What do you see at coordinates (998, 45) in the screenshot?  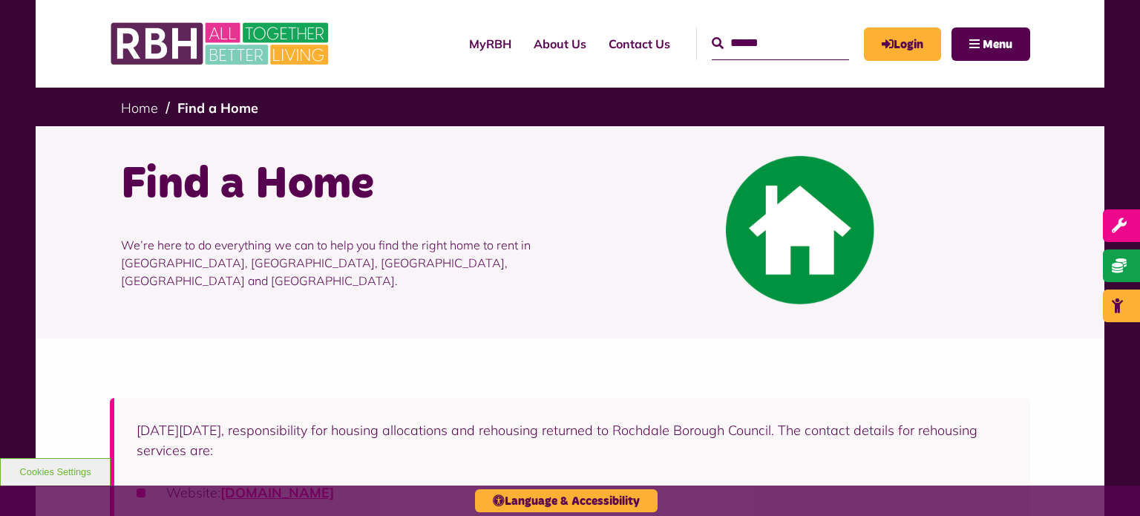 I see `span: Menu` at bounding box center [998, 45].